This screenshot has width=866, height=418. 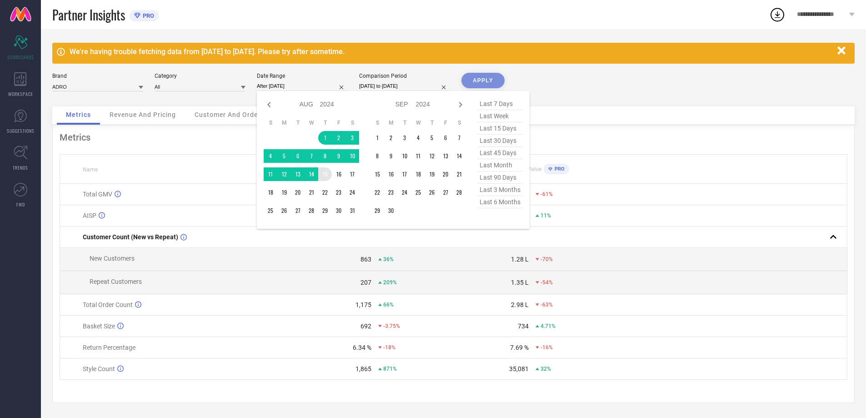 I want to click on td: Fri Sep 13 2024, so click(x=446, y=156).